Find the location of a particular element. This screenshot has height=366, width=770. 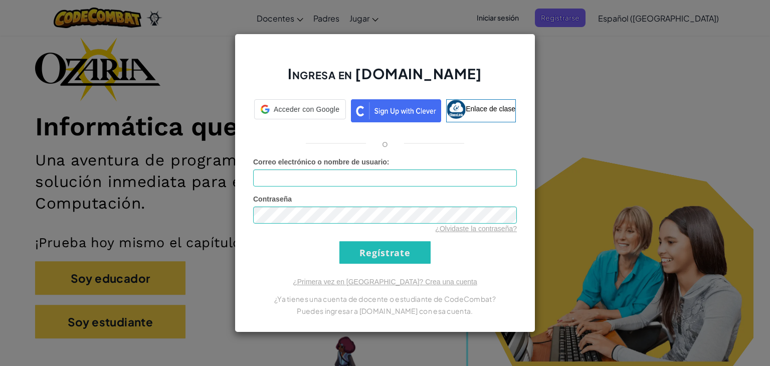

font: Contraseña is located at coordinates (272, 199).